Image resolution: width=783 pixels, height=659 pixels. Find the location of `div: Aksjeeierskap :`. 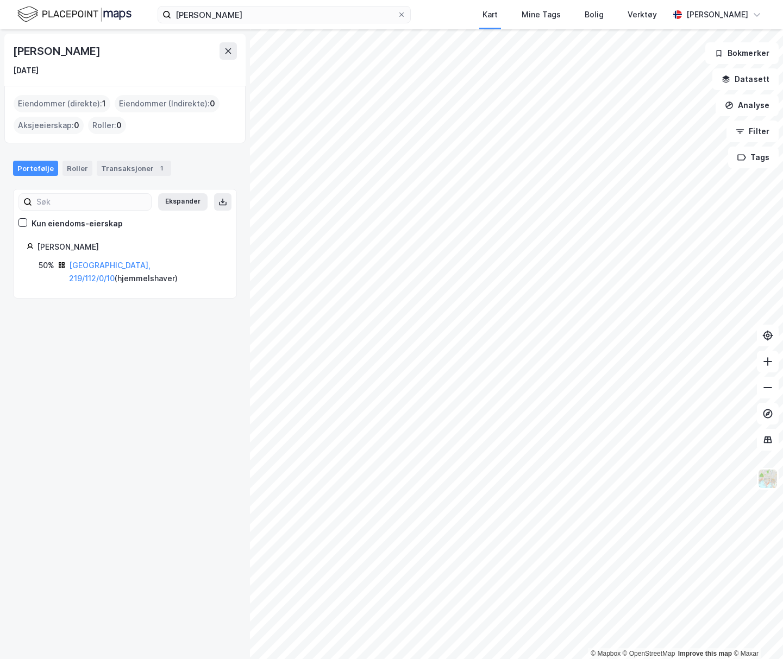

div: Aksjeeierskap : is located at coordinates (48, 125).